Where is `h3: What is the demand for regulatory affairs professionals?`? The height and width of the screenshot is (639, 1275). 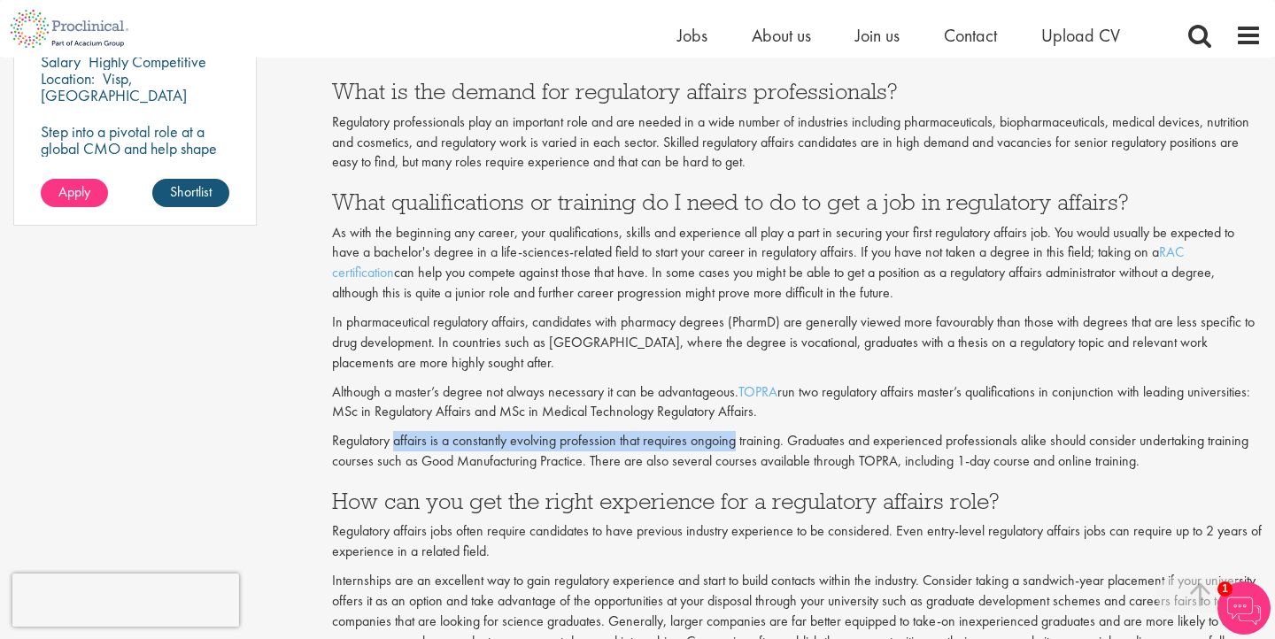
h3: What is the demand for regulatory affairs professionals? is located at coordinates (797, 91).